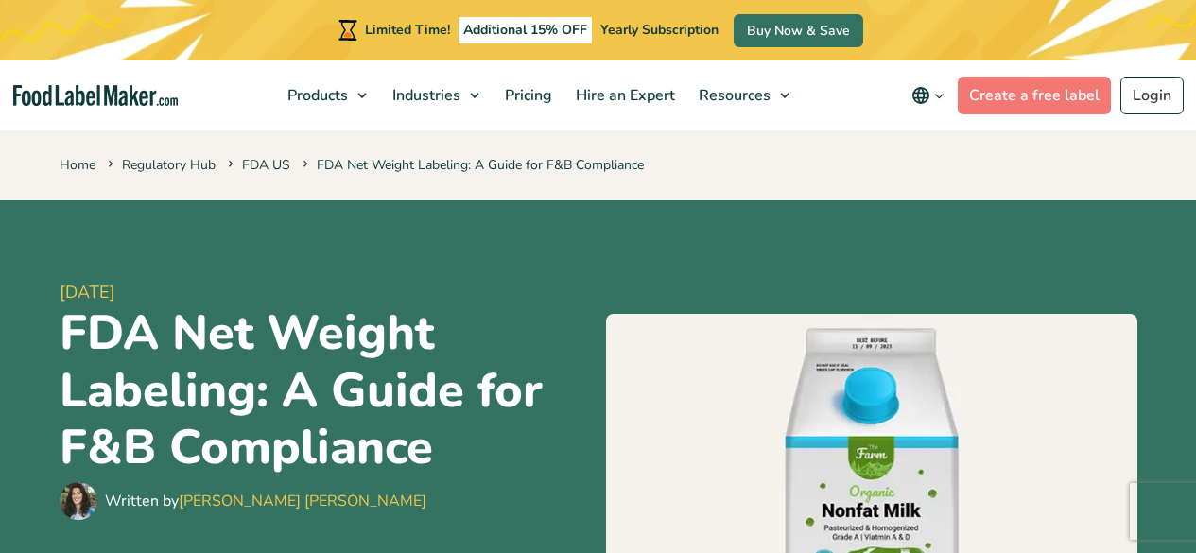 The height and width of the screenshot is (553, 1196). I want to click on a: Resources, so click(743, 95).